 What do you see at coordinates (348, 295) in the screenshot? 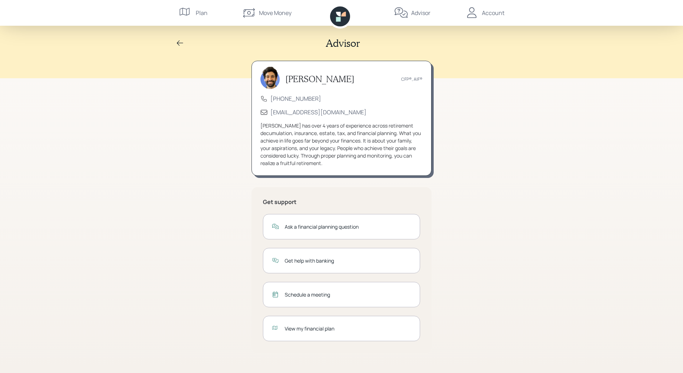
I see `div: Schedule a meeting` at bounding box center [348, 295].